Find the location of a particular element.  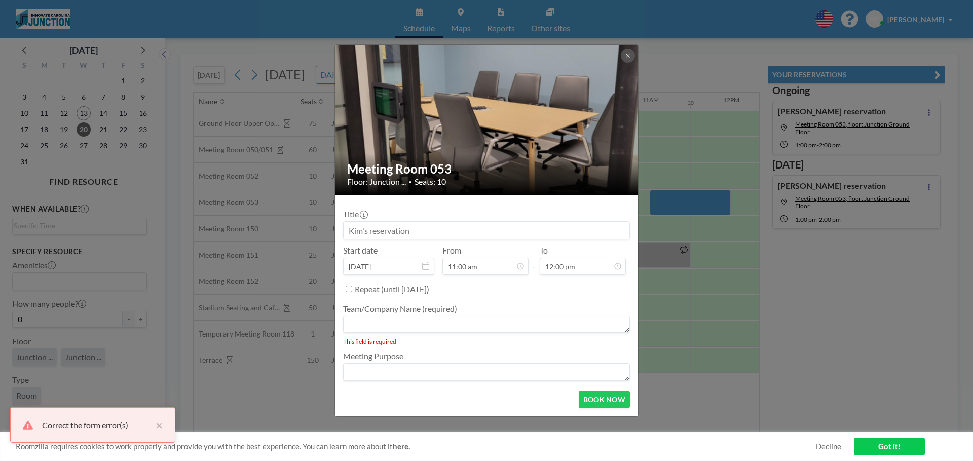

span: Roomzilla requires cookies to work properly and provide you with the best experience. You can lea... is located at coordinates (415, 447).